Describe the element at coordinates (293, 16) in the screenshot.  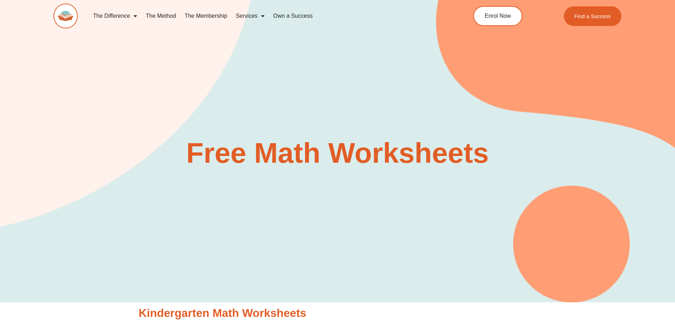
I see `a: Own a Success` at that location.